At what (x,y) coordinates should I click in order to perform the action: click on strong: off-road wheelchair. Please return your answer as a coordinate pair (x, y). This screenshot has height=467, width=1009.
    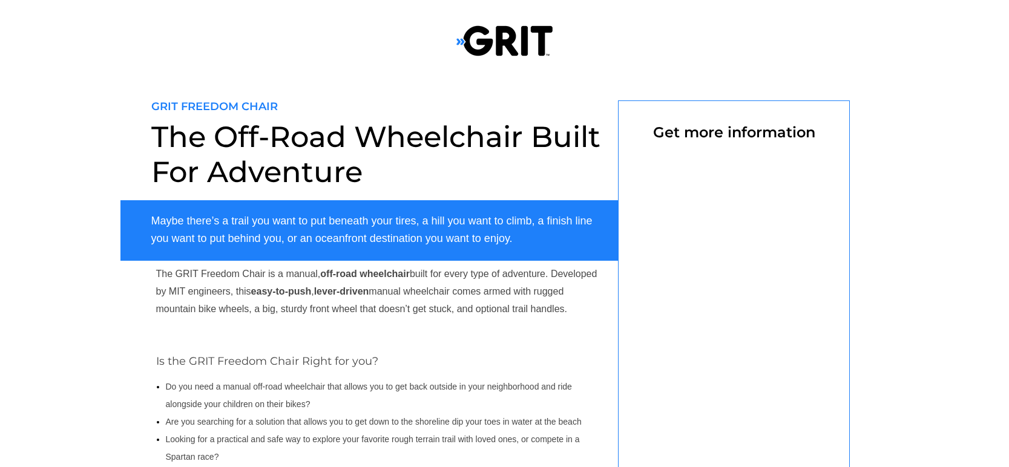
    Looking at the image, I should click on (365, 274).